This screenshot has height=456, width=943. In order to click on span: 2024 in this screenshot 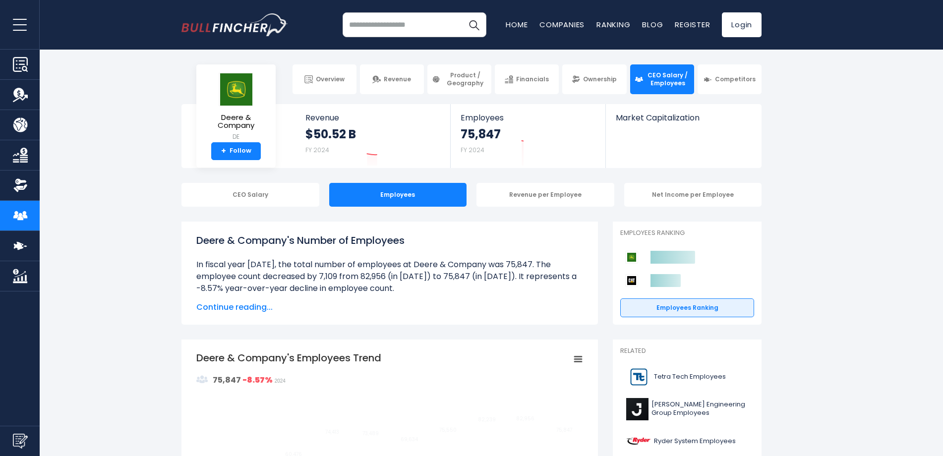, I will do `click(280, 381)`.